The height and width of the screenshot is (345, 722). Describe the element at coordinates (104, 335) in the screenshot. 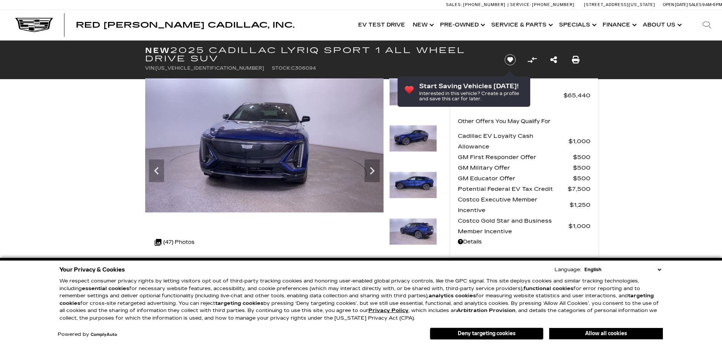

I see `a: ComplyAuto` at that location.